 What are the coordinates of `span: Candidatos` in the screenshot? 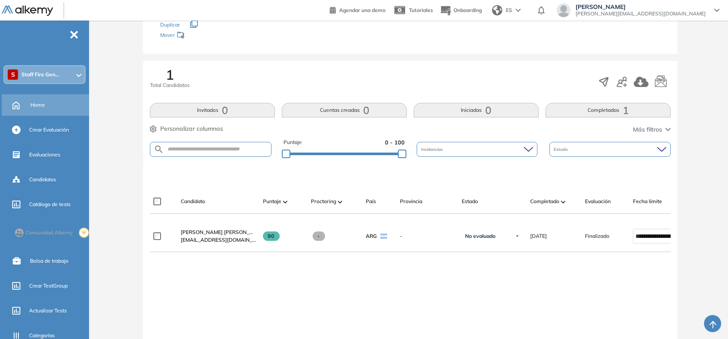 It's located at (42, 179).